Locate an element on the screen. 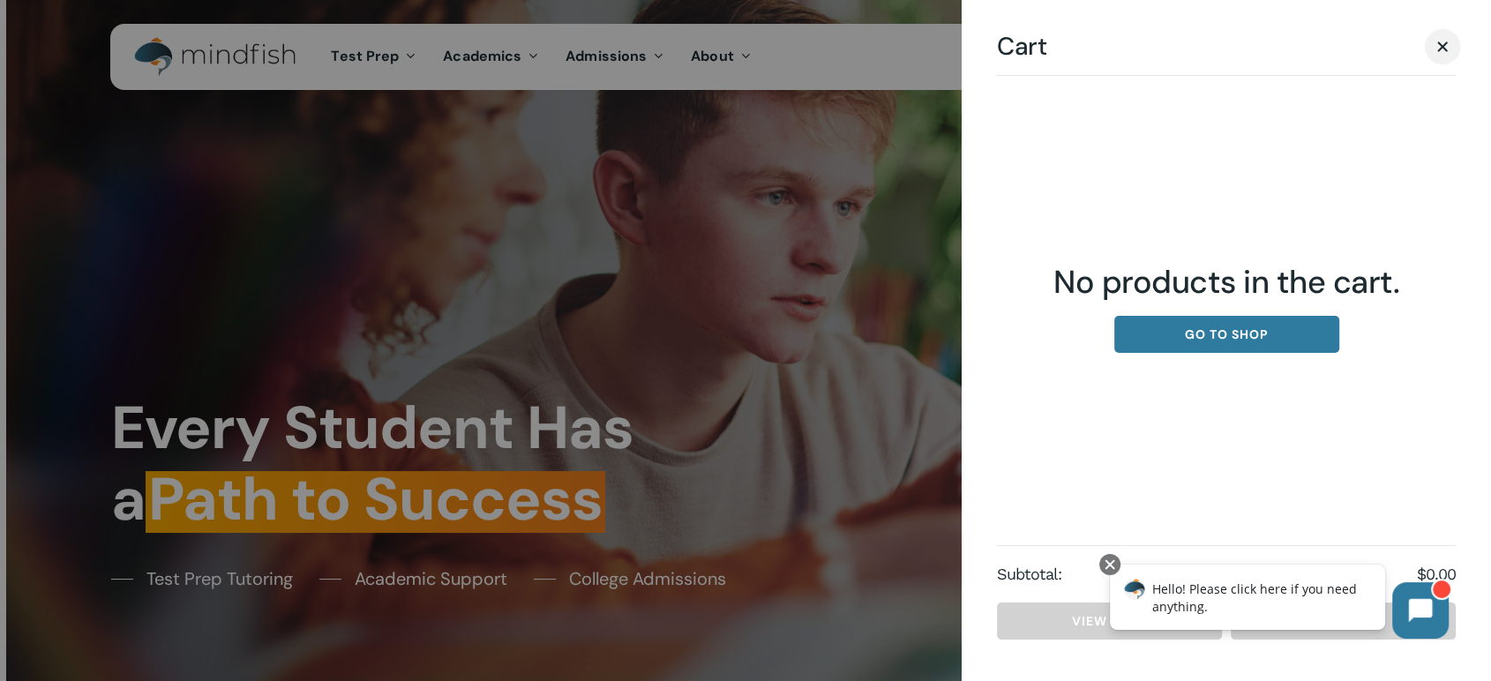 This screenshot has width=1491, height=681. span: No products in the cart. is located at coordinates (1226, 282).